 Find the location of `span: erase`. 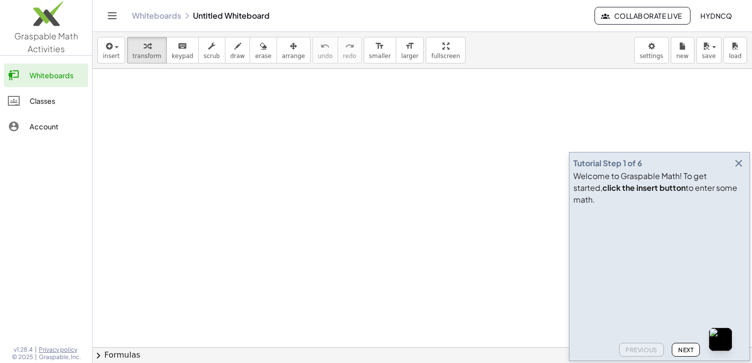

span: erase is located at coordinates (263, 56).